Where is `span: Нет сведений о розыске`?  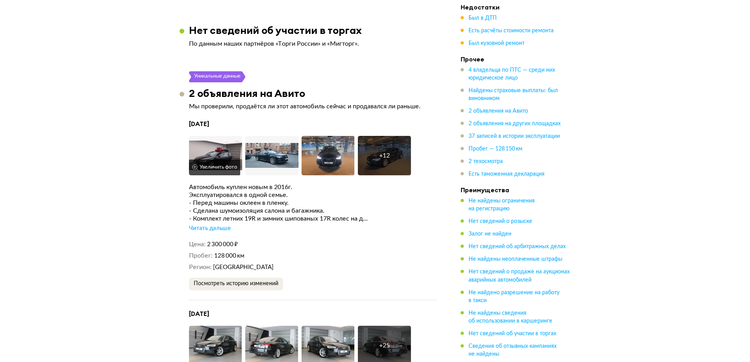 span: Нет сведений о розыске is located at coordinates (501, 221).